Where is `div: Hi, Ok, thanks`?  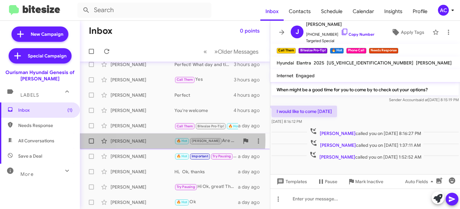 div: Hi, Ok, thanks is located at coordinates (206, 172).